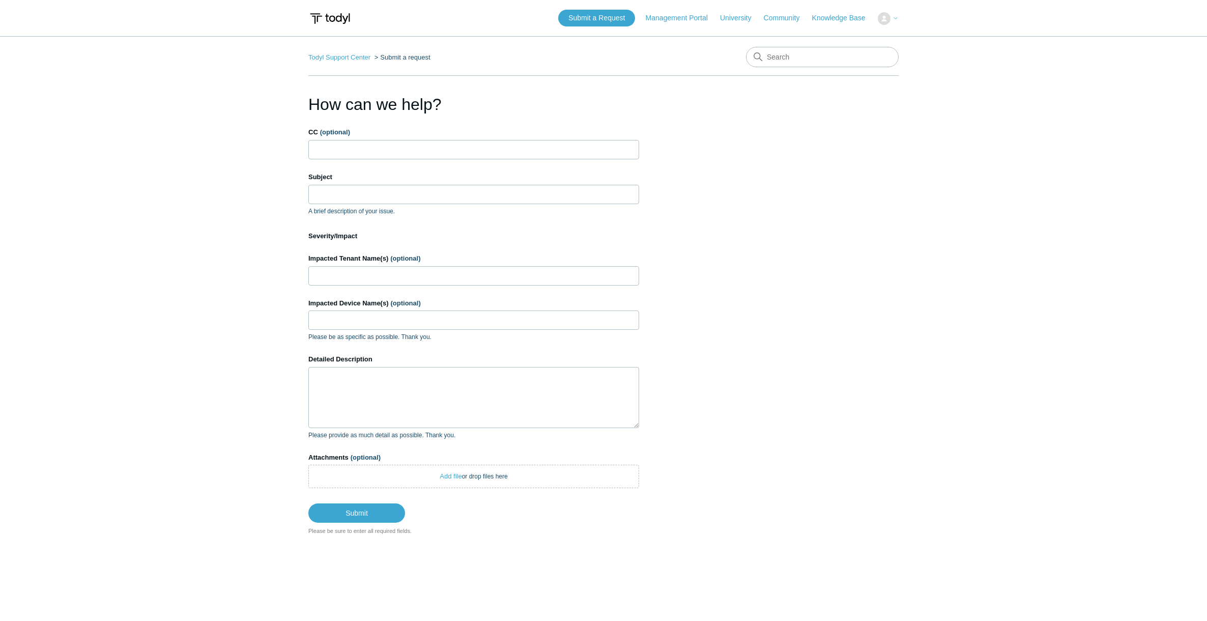 Image resolution: width=1207 pixels, height=621 pixels. Describe the element at coordinates (330, 18) in the screenshot. I see `img: Todyl Support Center Help Center home page` at that location.